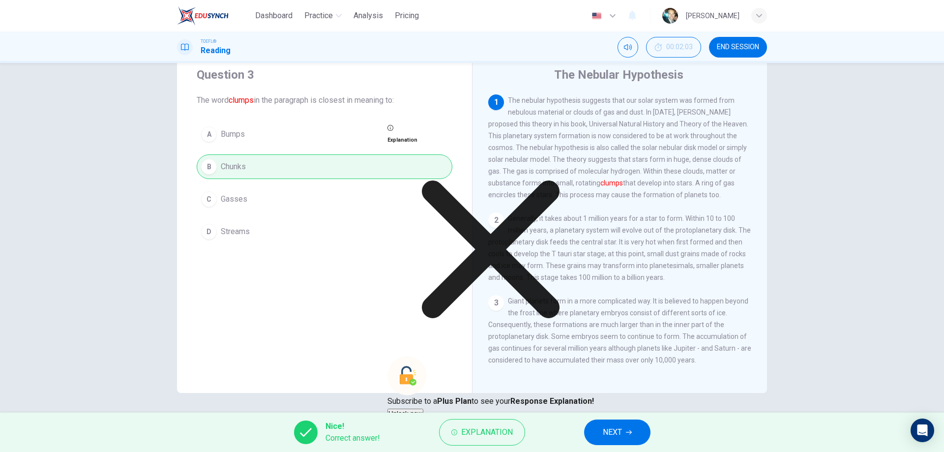 This screenshot has width=944, height=452. I want to click on span: TOEFL®, so click(208, 41).